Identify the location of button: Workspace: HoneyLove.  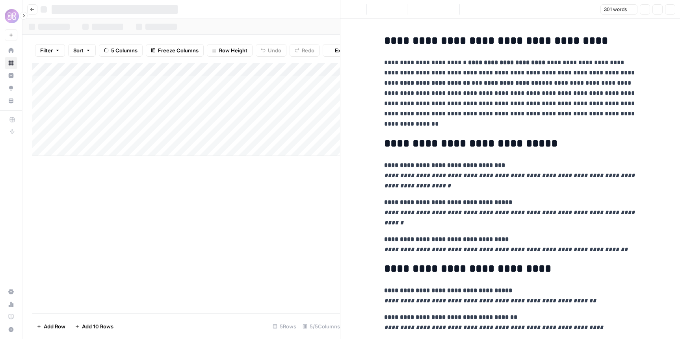
(11, 16).